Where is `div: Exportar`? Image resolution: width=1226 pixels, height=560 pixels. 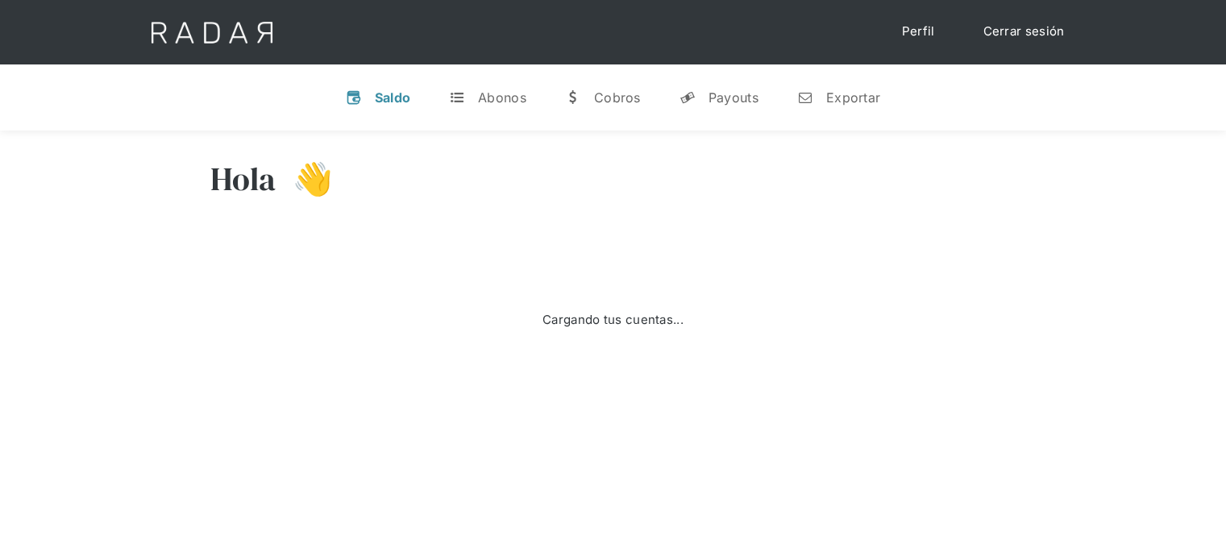
div: Exportar is located at coordinates (853, 98).